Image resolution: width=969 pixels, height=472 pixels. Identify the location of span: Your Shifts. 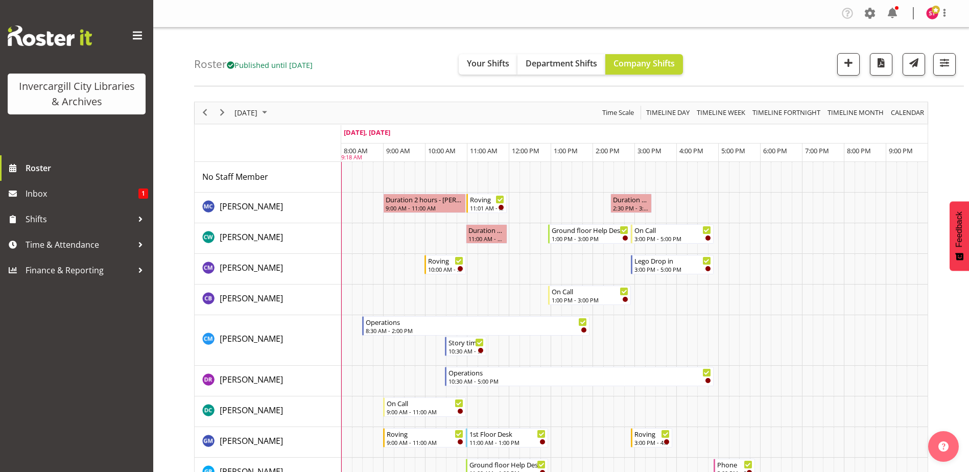
(488, 63).